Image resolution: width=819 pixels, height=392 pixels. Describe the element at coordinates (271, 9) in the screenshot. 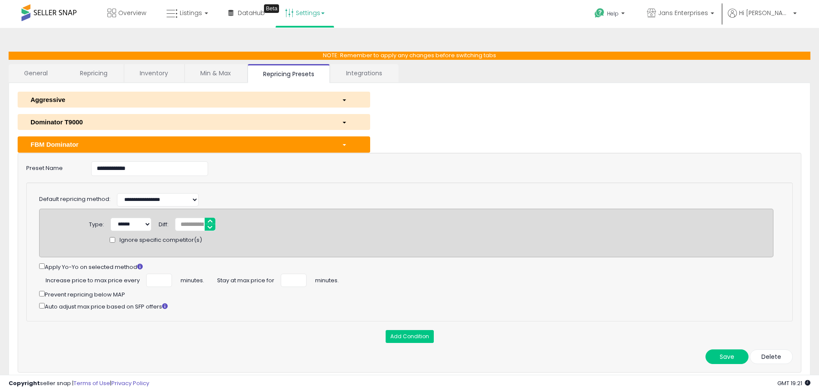

I see `div: Tooltip anchor` at that location.